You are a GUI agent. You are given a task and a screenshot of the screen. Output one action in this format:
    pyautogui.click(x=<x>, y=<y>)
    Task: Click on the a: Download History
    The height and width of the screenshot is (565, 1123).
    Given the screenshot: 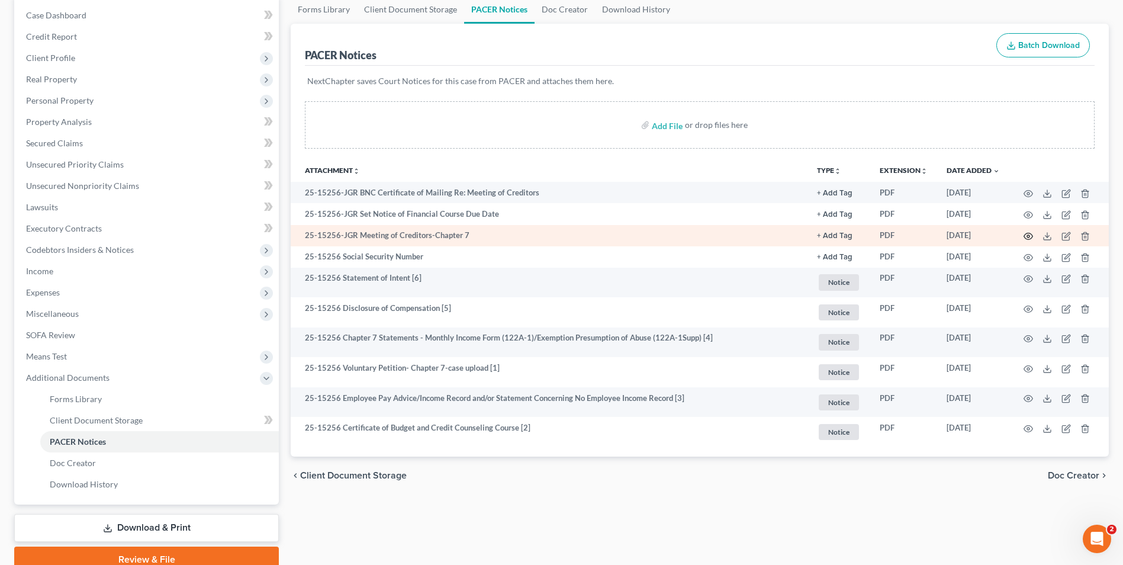 What is the action you would take?
    pyautogui.click(x=159, y=484)
    